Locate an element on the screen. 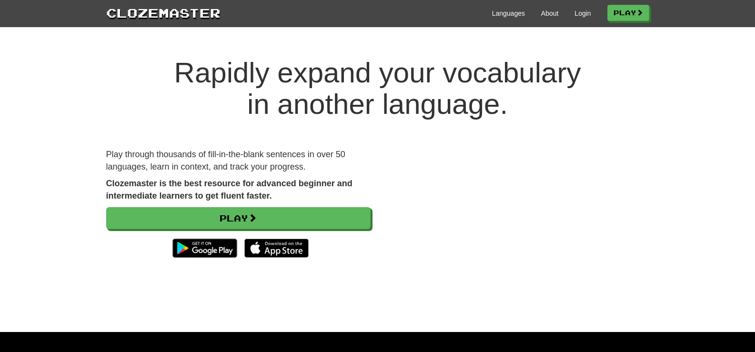  p: Play through thousands of fill-in-the-blank sentences in over 50 languages, learn in context, and... is located at coordinates (238, 160).